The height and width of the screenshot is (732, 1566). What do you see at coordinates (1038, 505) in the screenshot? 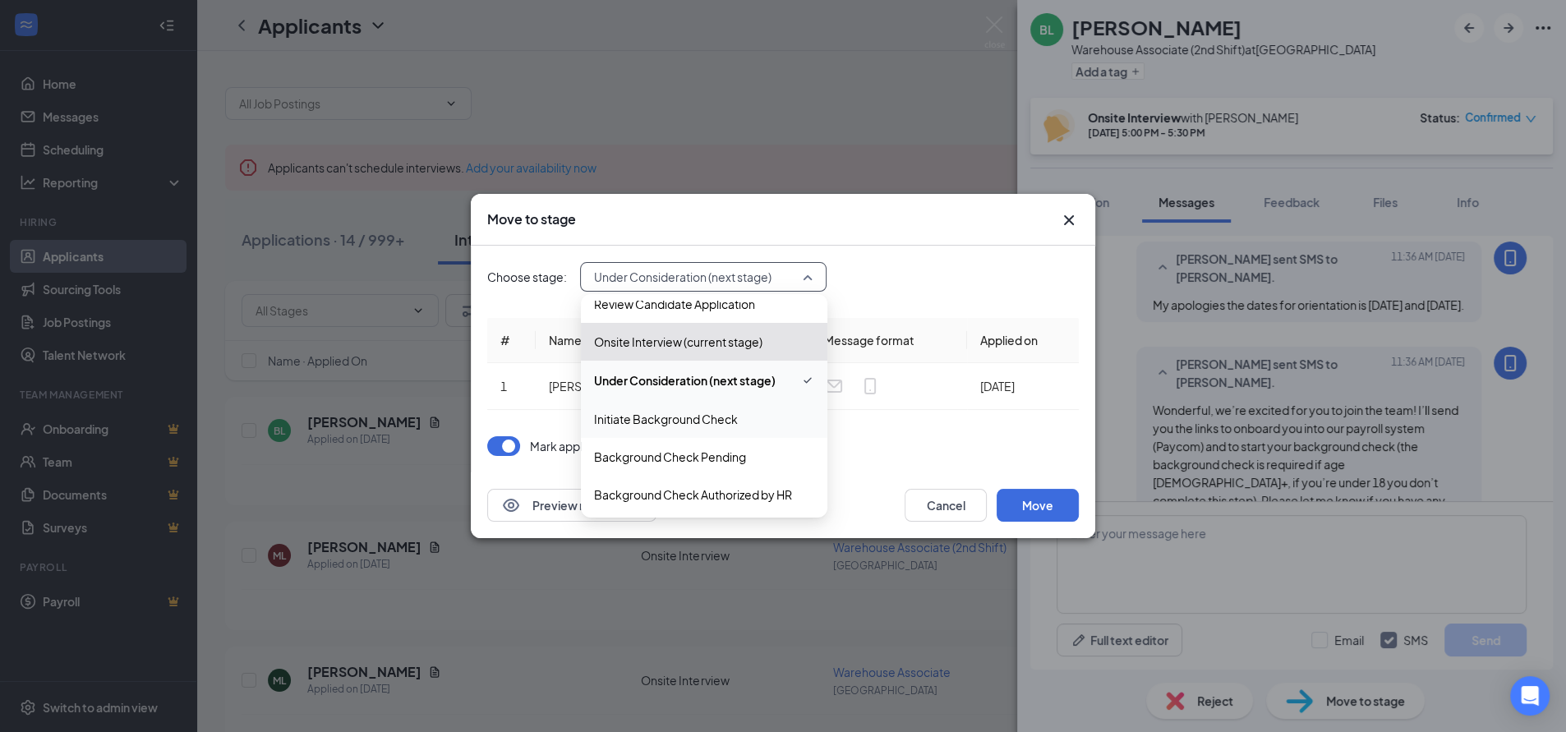
I see `button: Move` at bounding box center [1038, 505].